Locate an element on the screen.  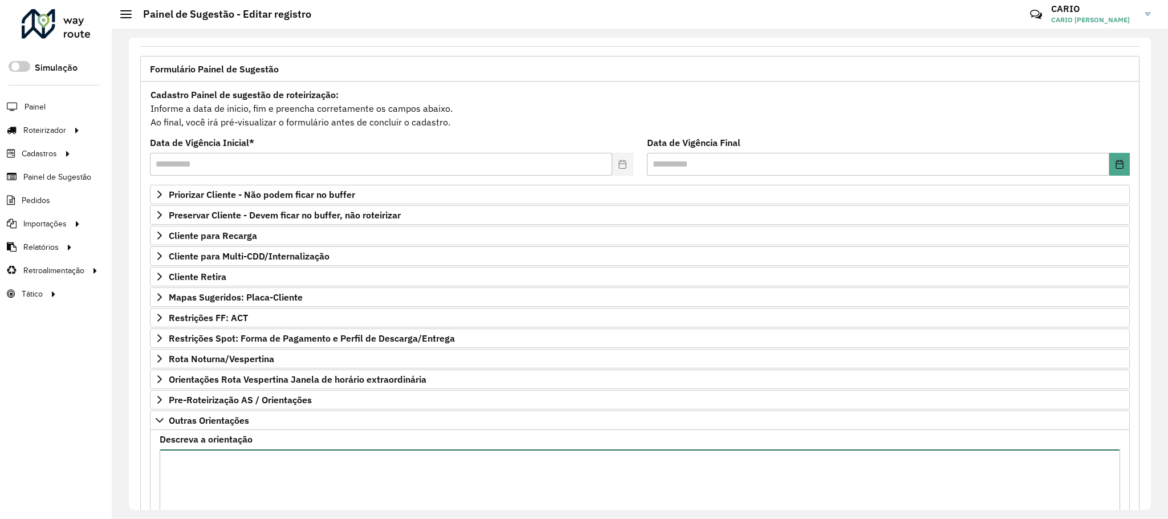
a: Preservar Cliente - Devem ficar no buffer, não roteirizar is located at coordinates (639, 215).